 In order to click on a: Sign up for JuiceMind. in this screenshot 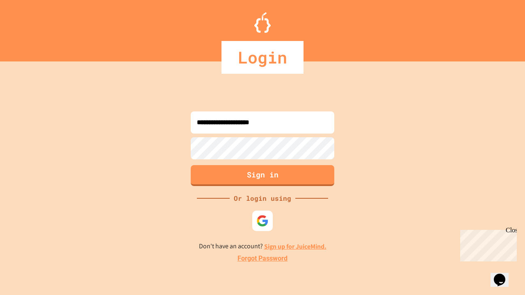, I will do `click(295, 246)`.